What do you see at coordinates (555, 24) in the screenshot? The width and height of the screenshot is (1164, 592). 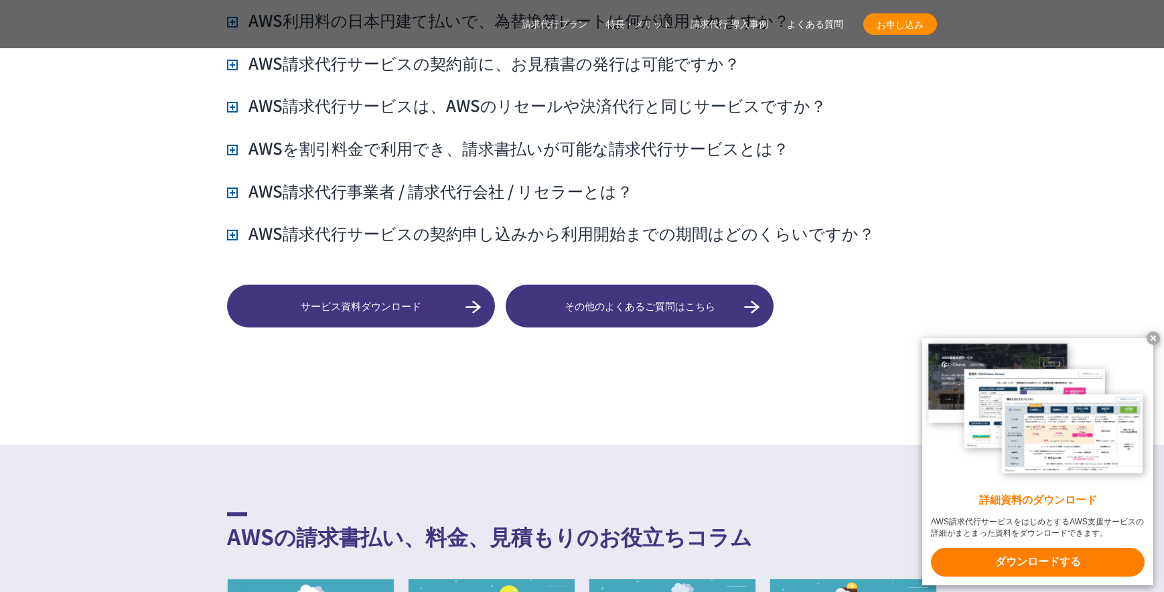 I see `a: 請求代行プラン` at bounding box center [555, 24].